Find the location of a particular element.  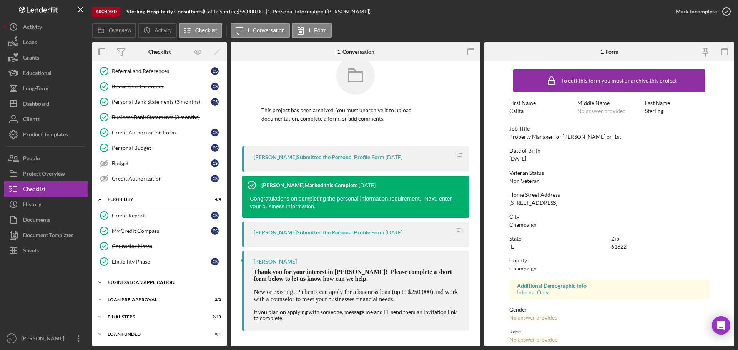

div: Counselor Notes is located at coordinates (167, 246).